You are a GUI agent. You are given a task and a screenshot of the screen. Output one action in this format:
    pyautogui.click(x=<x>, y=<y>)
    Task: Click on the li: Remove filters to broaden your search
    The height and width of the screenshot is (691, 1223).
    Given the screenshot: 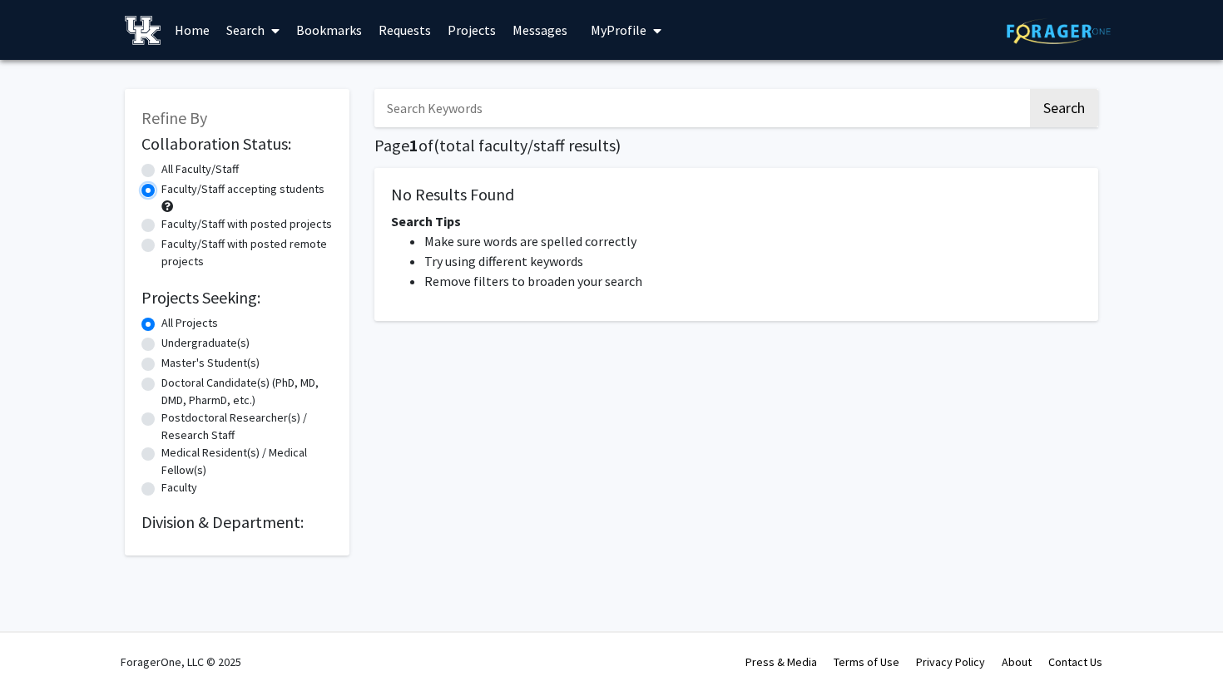 What is the action you would take?
    pyautogui.click(x=753, y=281)
    